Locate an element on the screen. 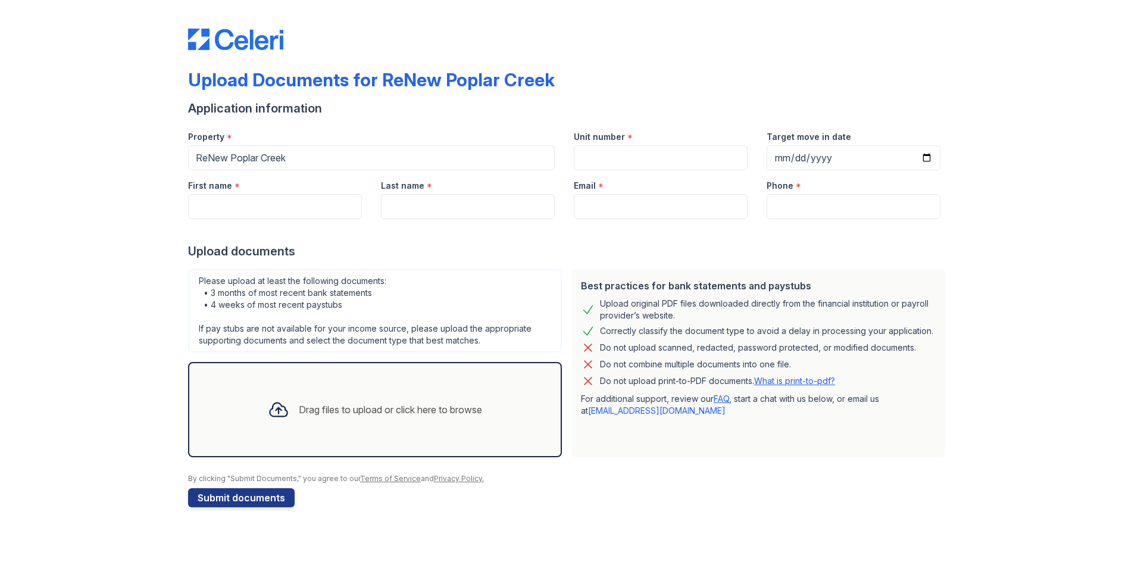 The height and width of the screenshot is (568, 1138). div: Upload Documents for ReNew Poplar Creek is located at coordinates (371, 80).